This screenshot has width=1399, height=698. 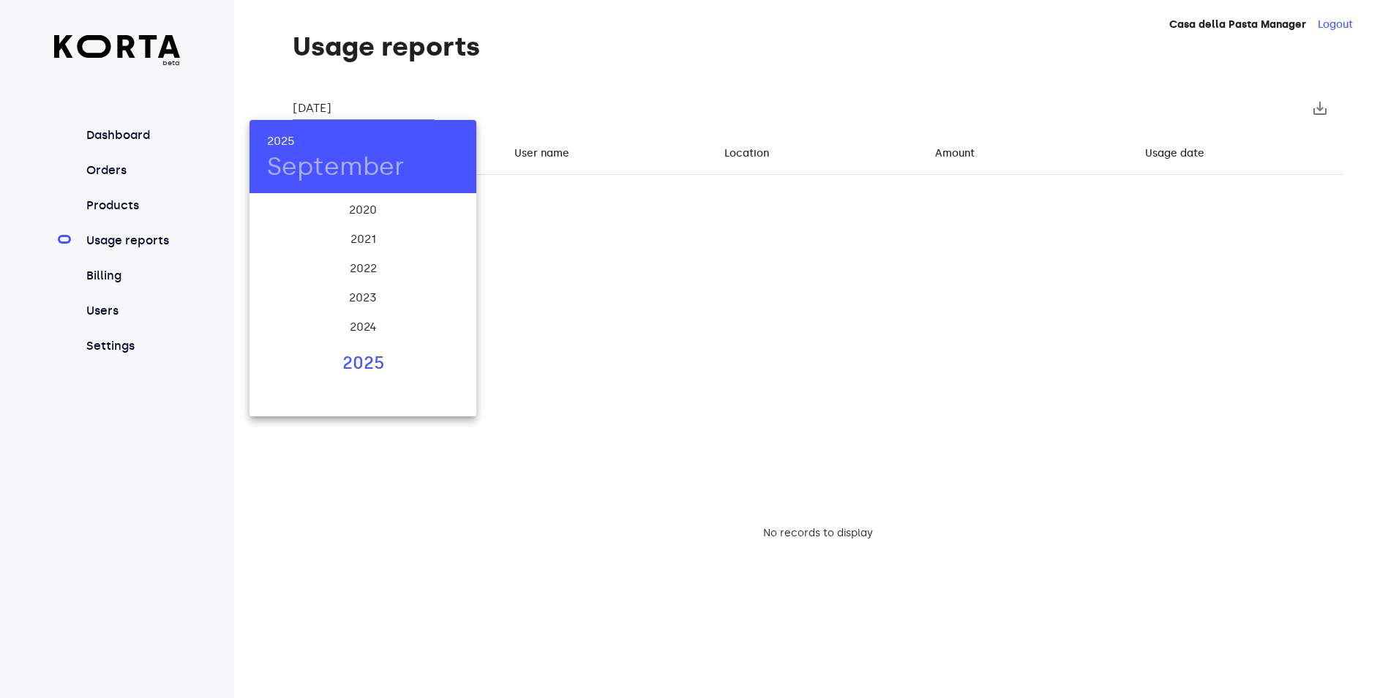 I want to click on div: 2021, so click(x=363, y=239).